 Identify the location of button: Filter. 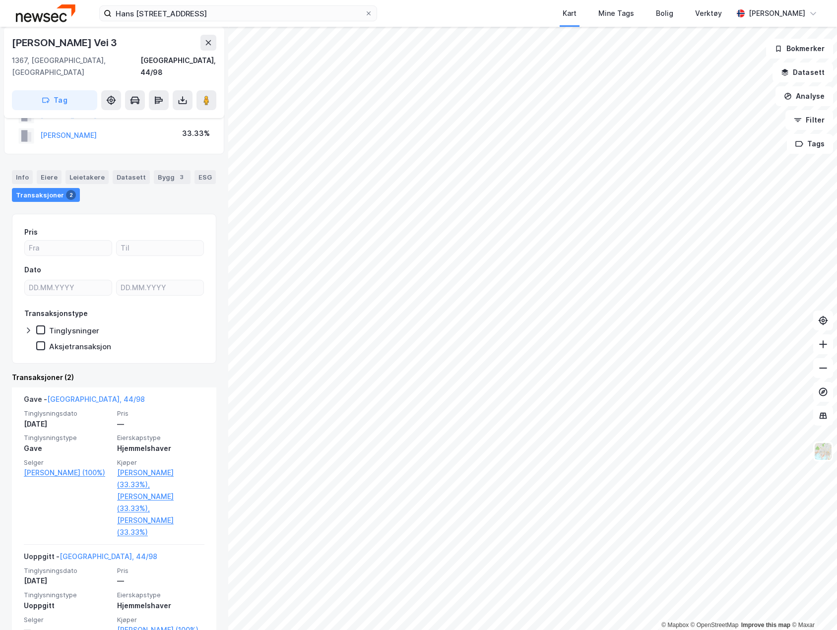
(809, 120).